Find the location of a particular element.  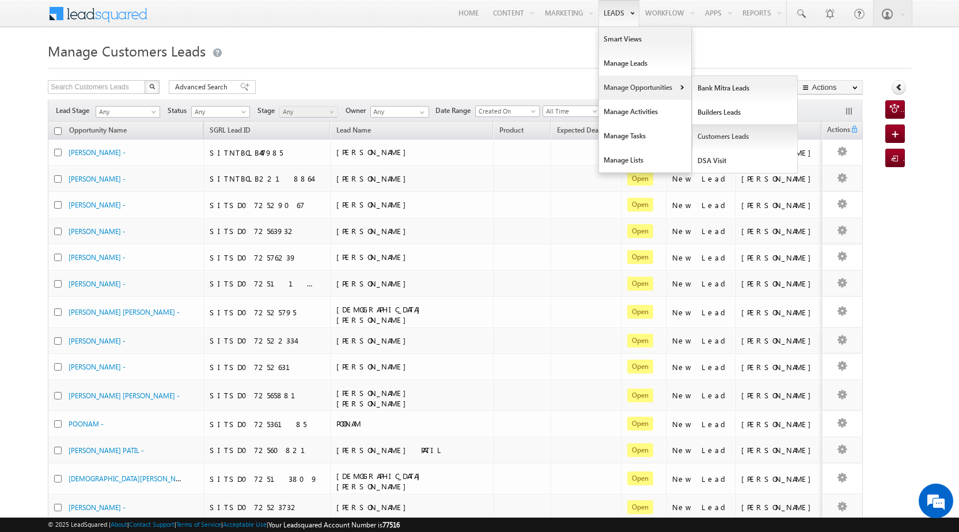

span: Expected Deal Size is located at coordinates (586, 130).